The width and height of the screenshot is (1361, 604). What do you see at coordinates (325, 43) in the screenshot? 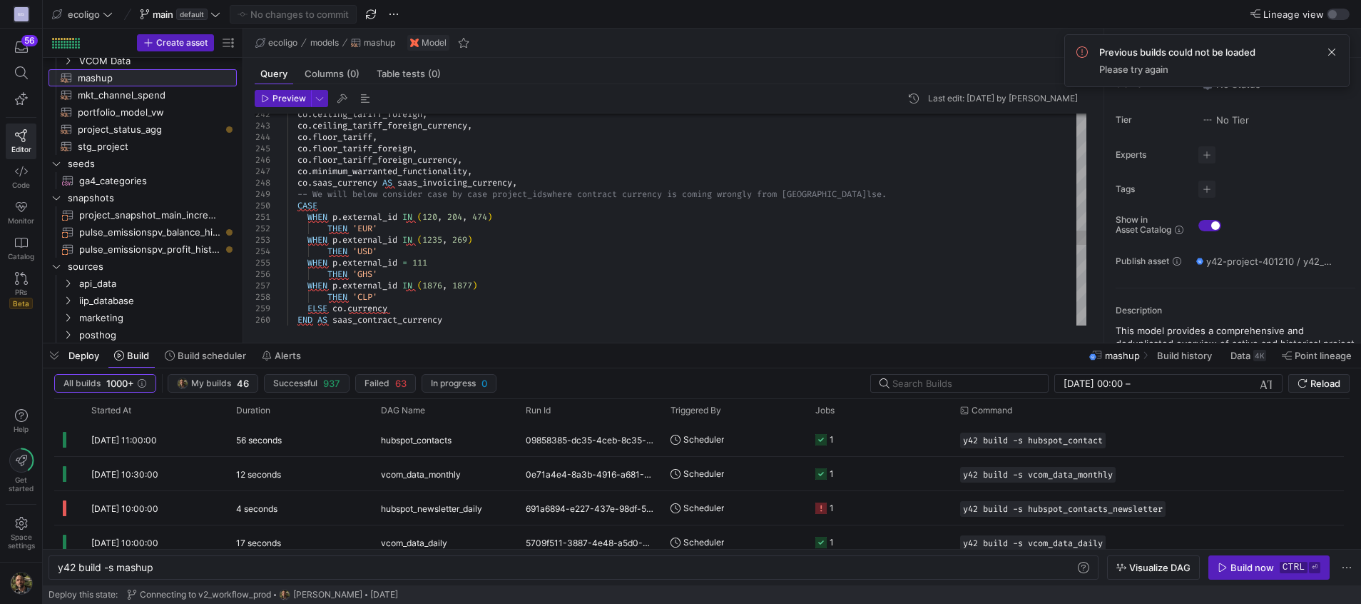
I see `button: models` at bounding box center [325, 43].